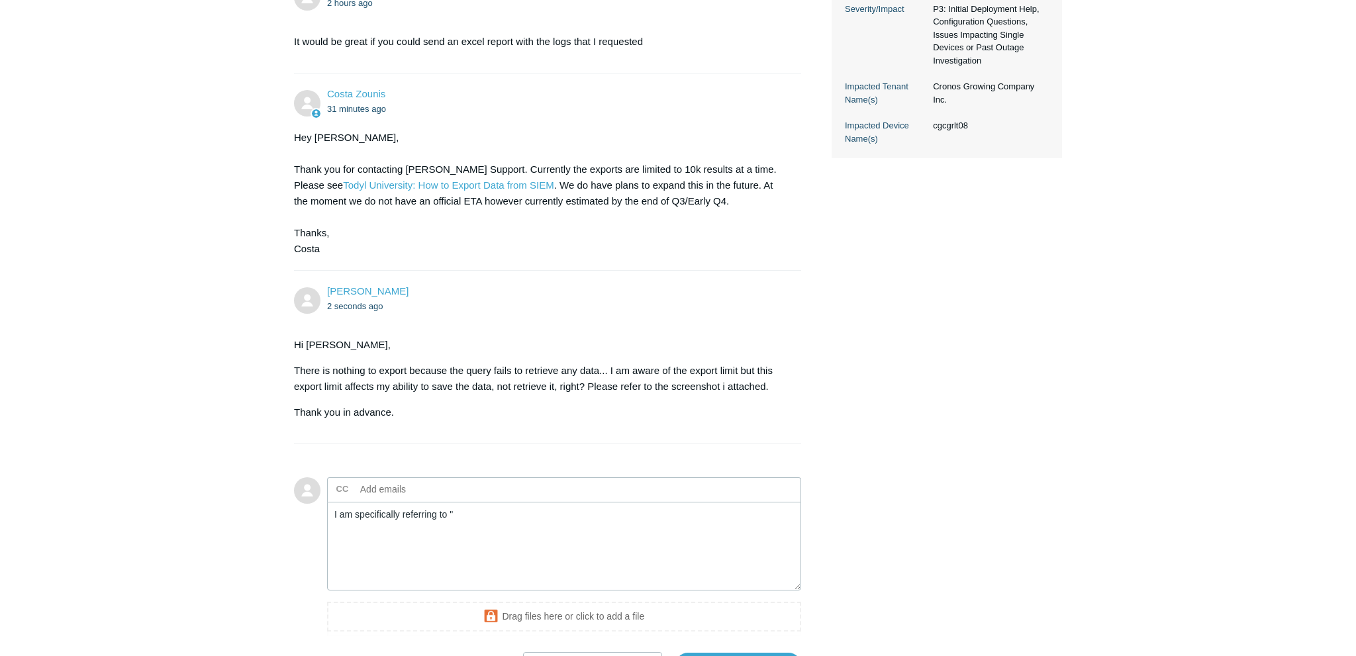  What do you see at coordinates (541, 379) in the screenshot?
I see `p: There is nothing to export because the query fails to retrieve any data... I am aware of the expo...` at bounding box center [541, 379].